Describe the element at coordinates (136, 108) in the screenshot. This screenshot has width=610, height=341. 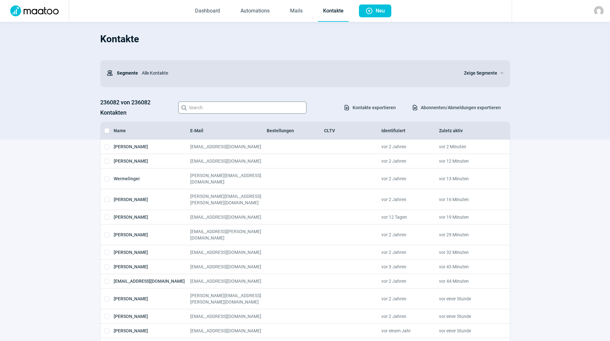
I see `h3: 236082 von 236082 Kontakten` at that location.